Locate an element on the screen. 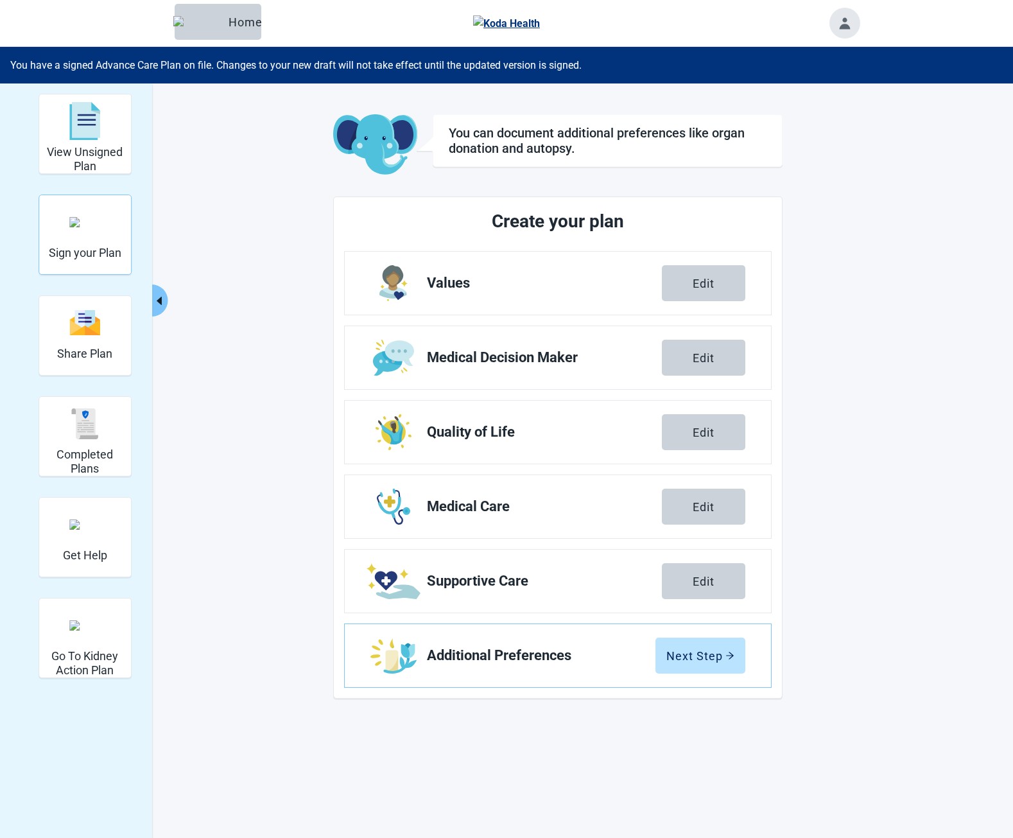  span: Additional Preferences is located at coordinates (541, 655).